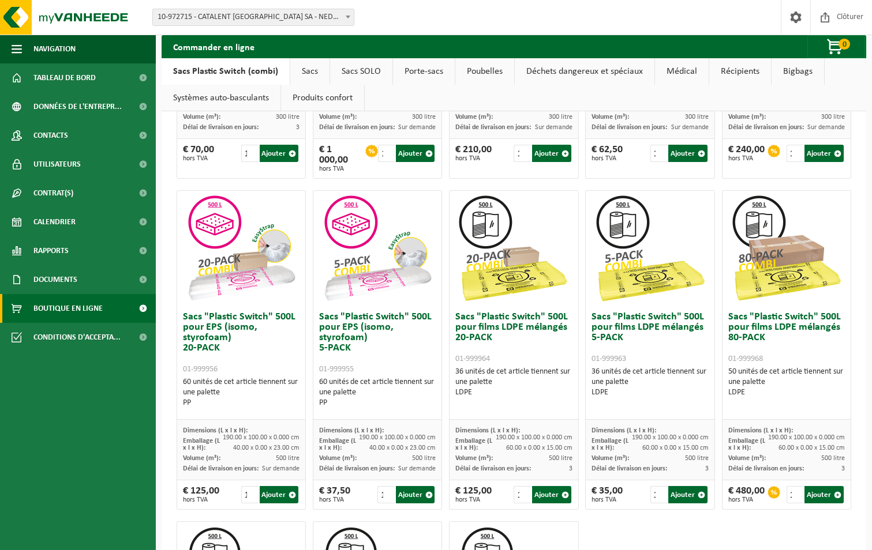 Image resolution: width=872 pixels, height=550 pixels. What do you see at coordinates (200, 369) in the screenshot?
I see `span: 01-999956` at bounding box center [200, 369].